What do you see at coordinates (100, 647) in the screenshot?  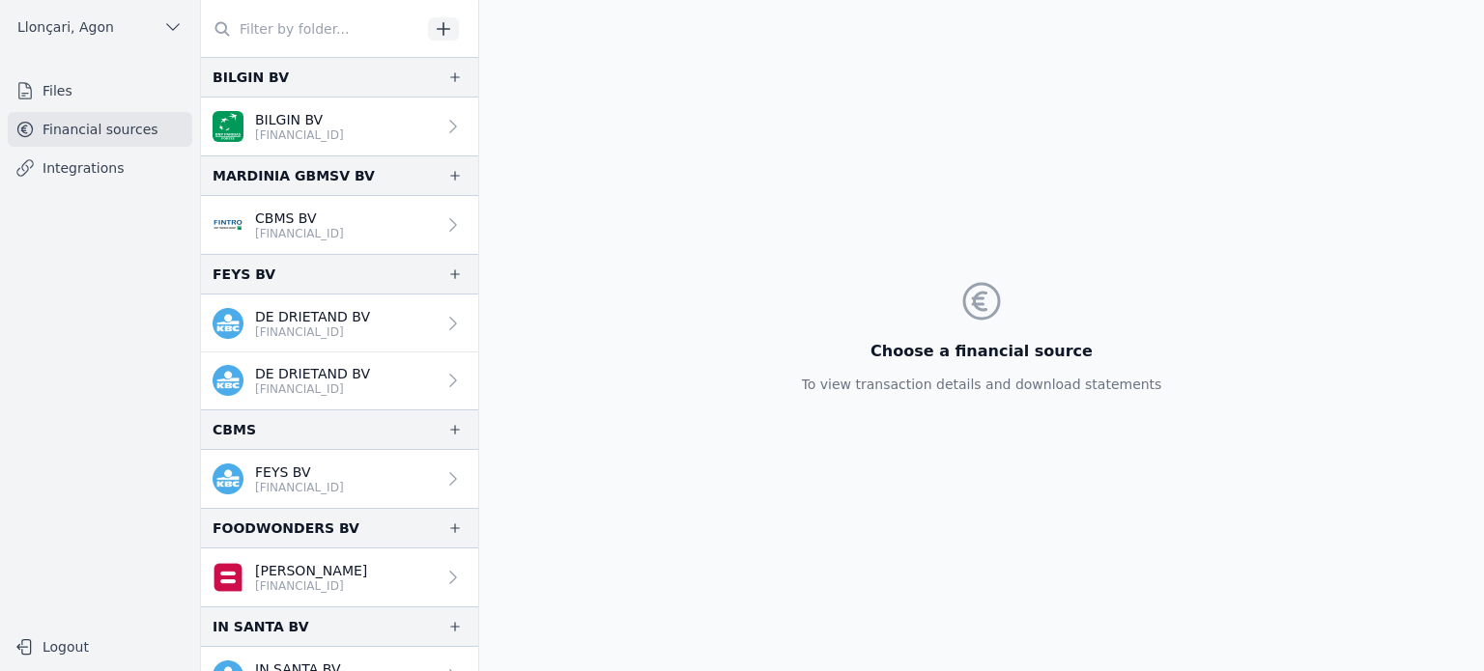 I see `button: Logout` at bounding box center [100, 647].